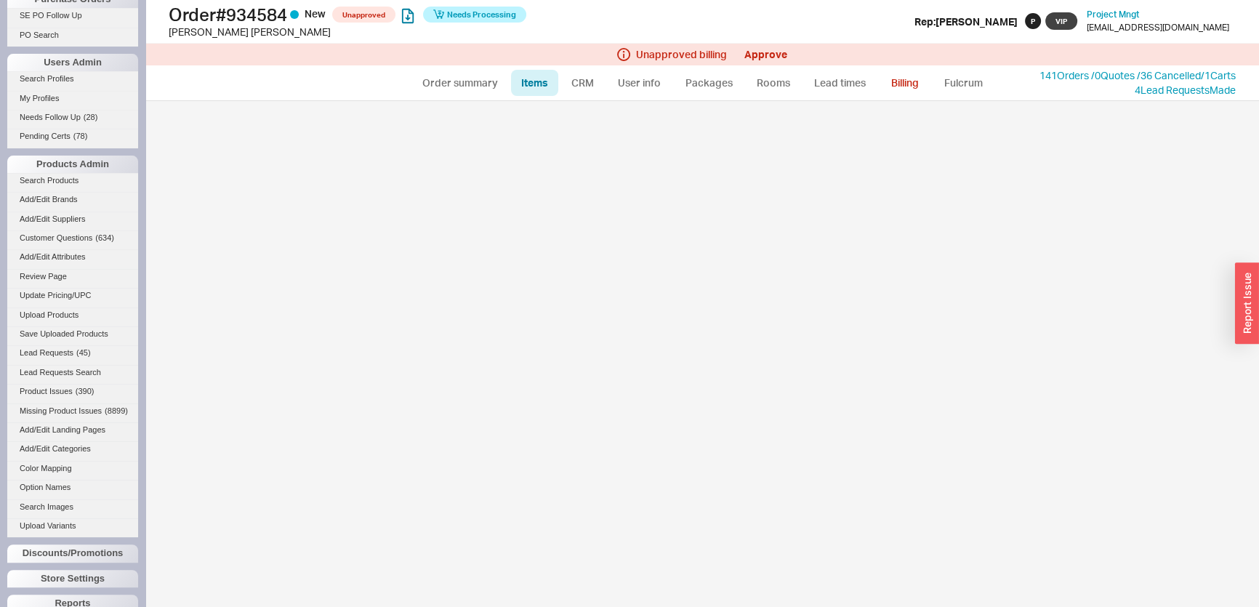 Image resolution: width=1259 pixels, height=607 pixels. What do you see at coordinates (73, 553) in the screenshot?
I see `div: Discounts/Promotions` at bounding box center [73, 553].